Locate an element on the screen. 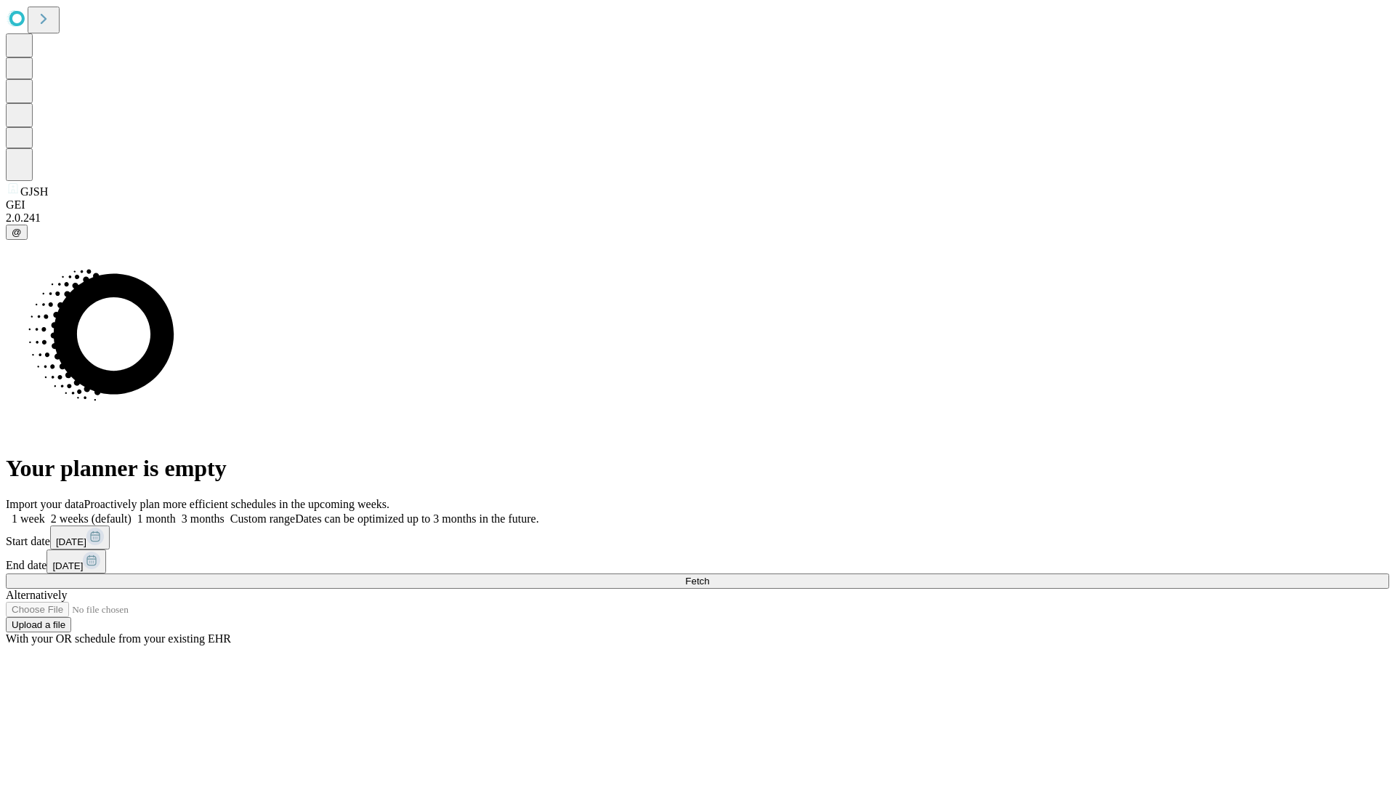 The image size is (1395, 785). div: Start date is located at coordinates (698, 537).